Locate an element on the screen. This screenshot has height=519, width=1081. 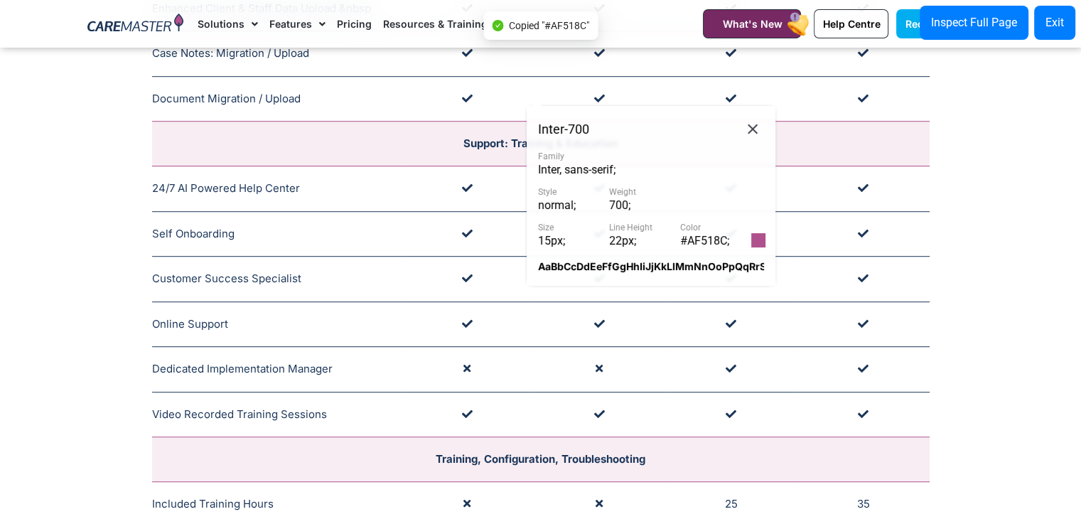
span: Line Height is located at coordinates (644, 227).